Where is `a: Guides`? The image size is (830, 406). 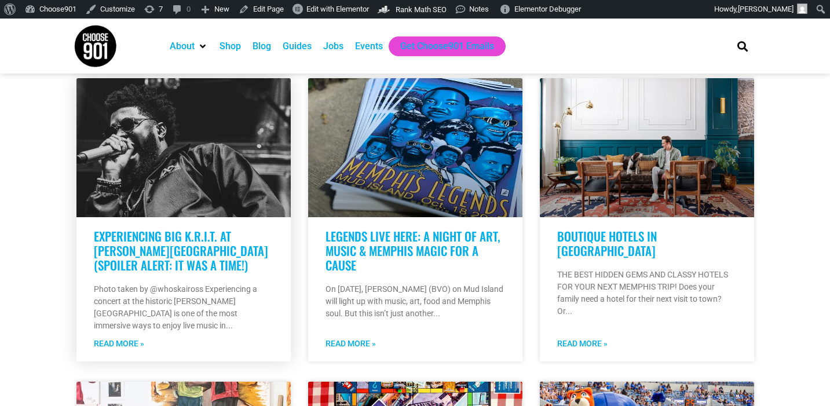 a: Guides is located at coordinates (297, 46).